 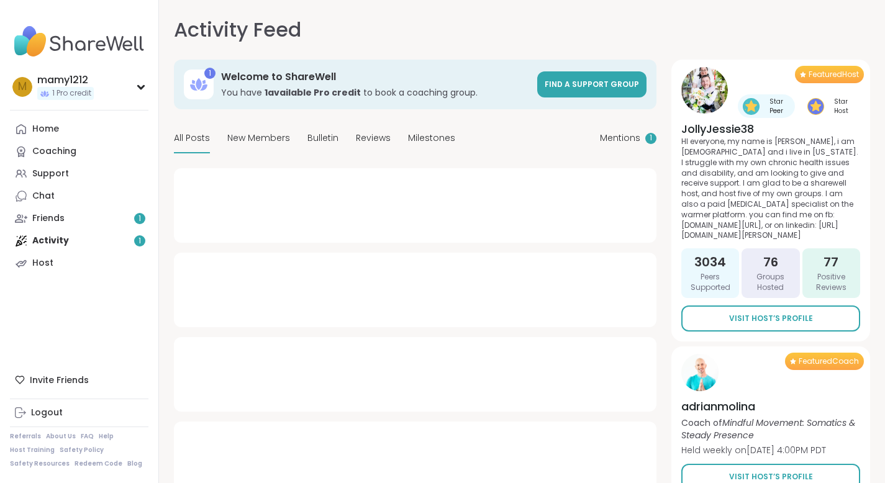 What do you see at coordinates (25, 437) in the screenshot?
I see `a: Referrals` at bounding box center [25, 437].